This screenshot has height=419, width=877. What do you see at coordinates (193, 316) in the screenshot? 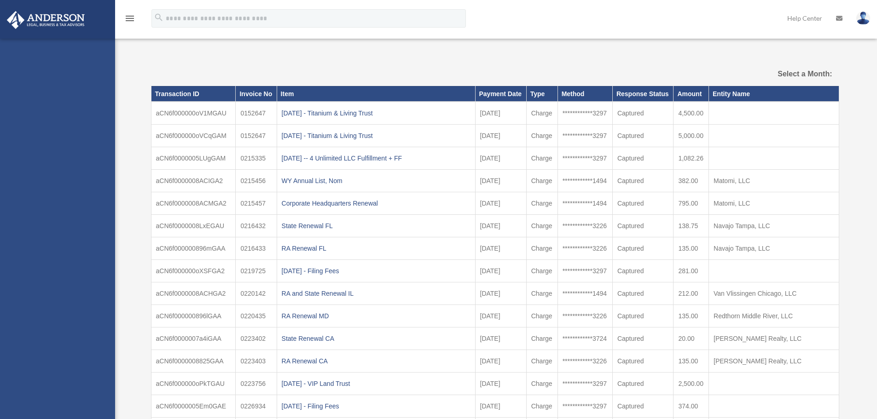
I see `td: aCN6f000000896lGAA` at bounding box center [193, 316].